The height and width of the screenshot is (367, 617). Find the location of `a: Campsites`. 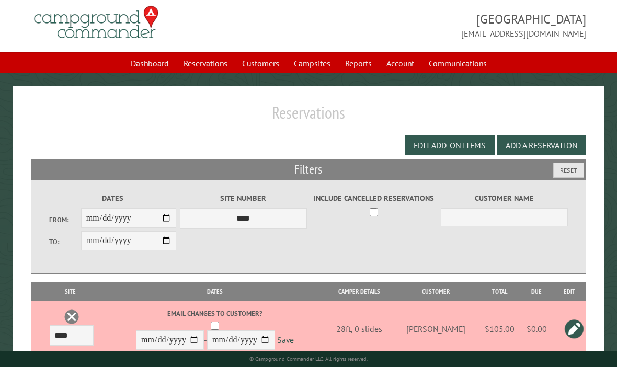

a: Campsites is located at coordinates (312, 63).